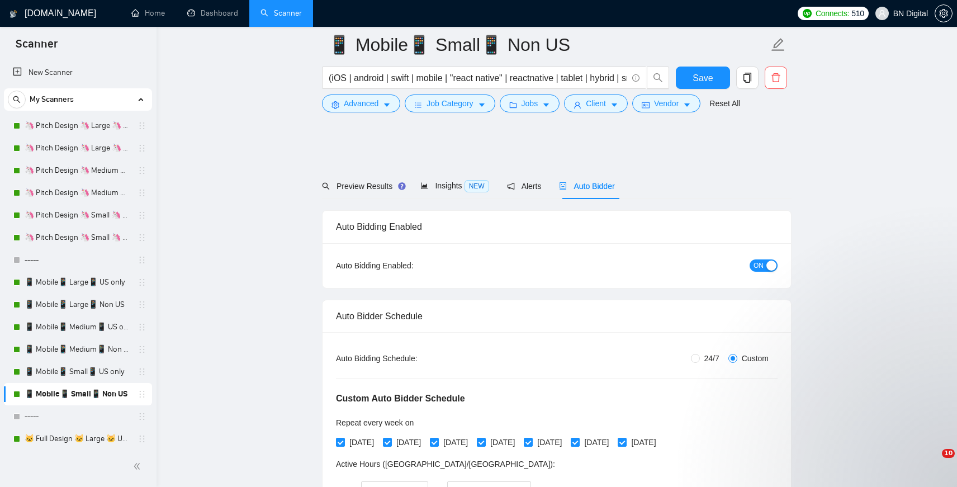 The width and height of the screenshot is (957, 487). What do you see at coordinates (513, 104) in the screenshot?
I see `span: folder` at bounding box center [513, 104].